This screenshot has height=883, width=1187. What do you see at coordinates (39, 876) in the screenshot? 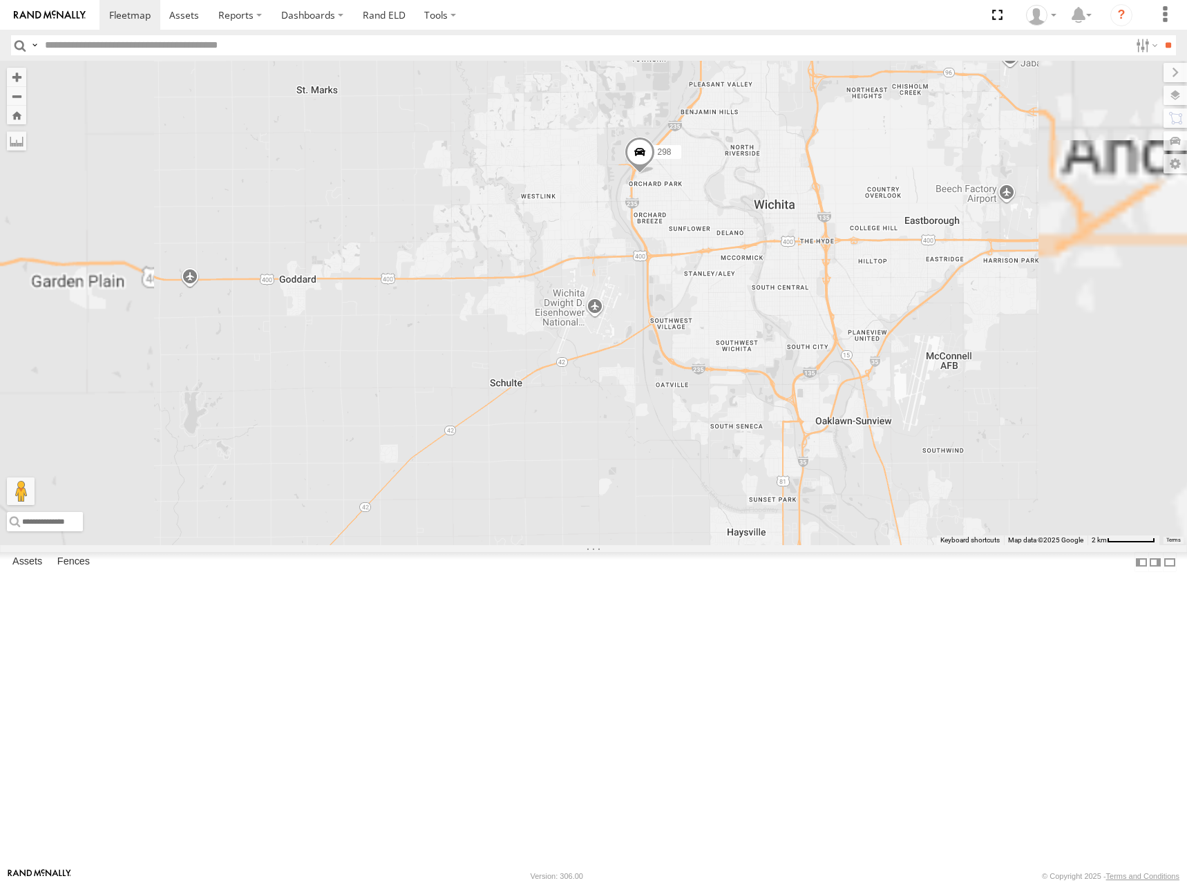
I see `a: Visit our Website` at bounding box center [39, 876].